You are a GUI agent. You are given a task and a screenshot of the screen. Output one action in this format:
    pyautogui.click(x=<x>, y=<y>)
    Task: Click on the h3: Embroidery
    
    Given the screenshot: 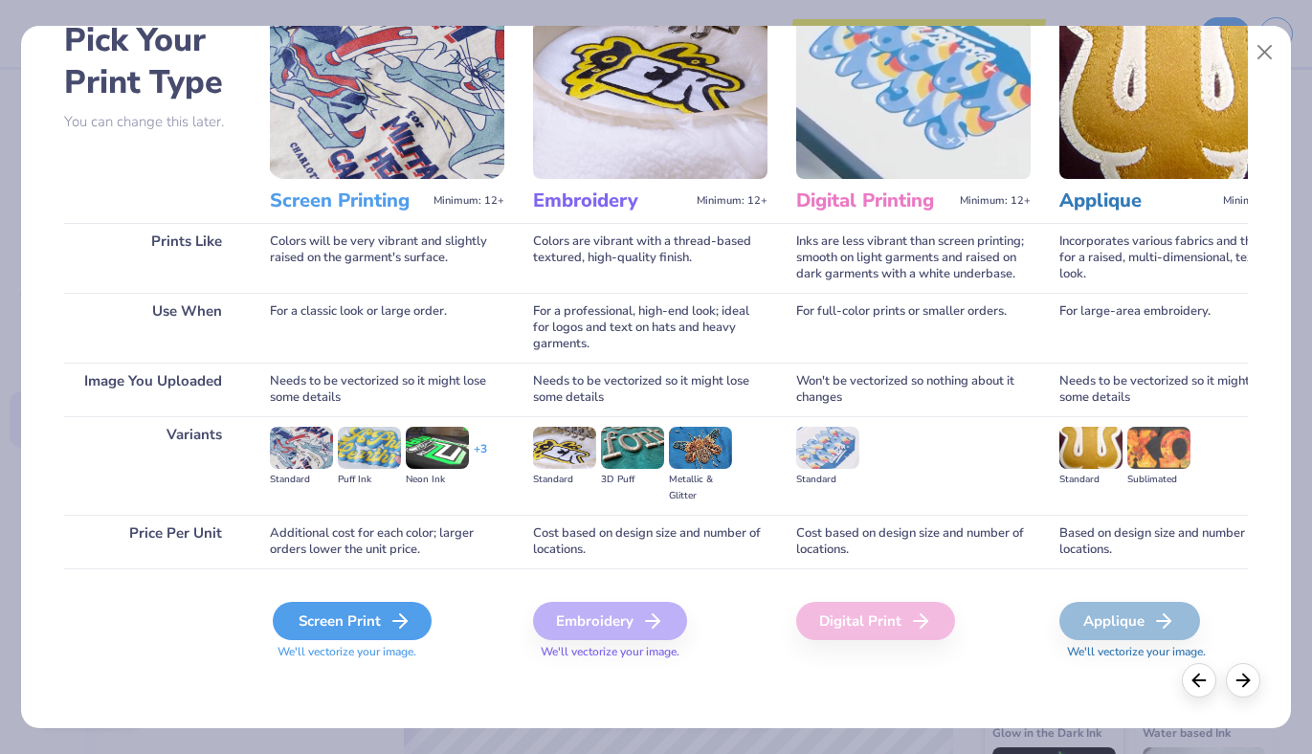 What is the action you would take?
    pyautogui.click(x=611, y=201)
    